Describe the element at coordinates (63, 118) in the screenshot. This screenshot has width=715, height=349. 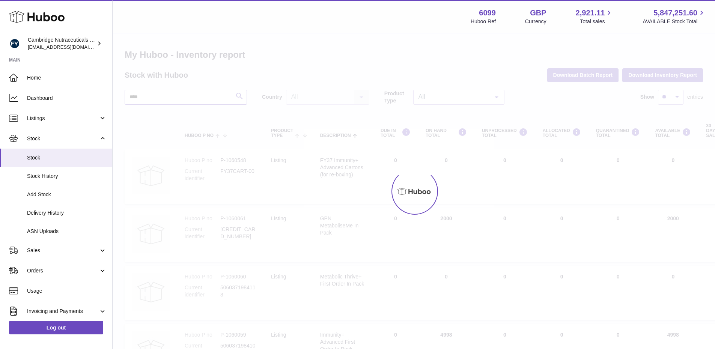
I see `span: Listings` at that location.